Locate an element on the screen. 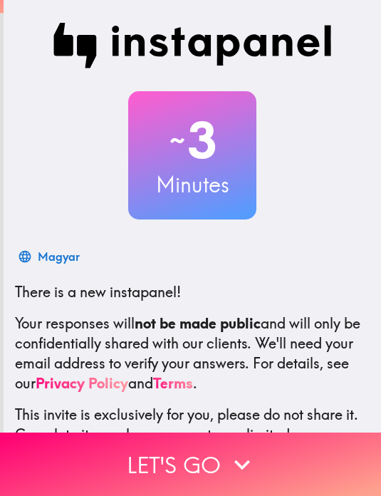 The image size is (381, 496). h2: 3 is located at coordinates (192, 140).